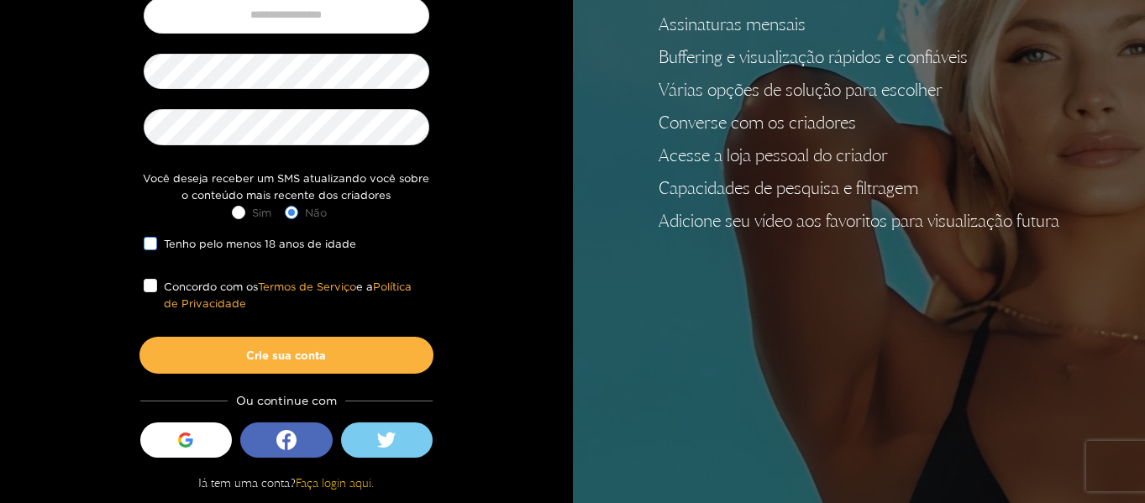 This screenshot has height=503, width=1145. I want to click on font: Faça login aqui., so click(334, 482).